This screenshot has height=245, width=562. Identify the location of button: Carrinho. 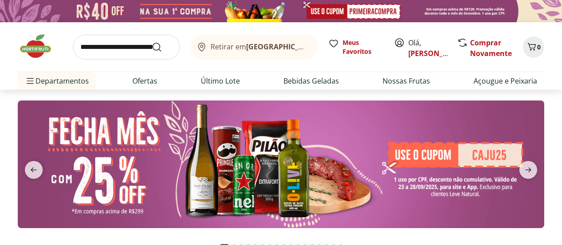
(533, 47).